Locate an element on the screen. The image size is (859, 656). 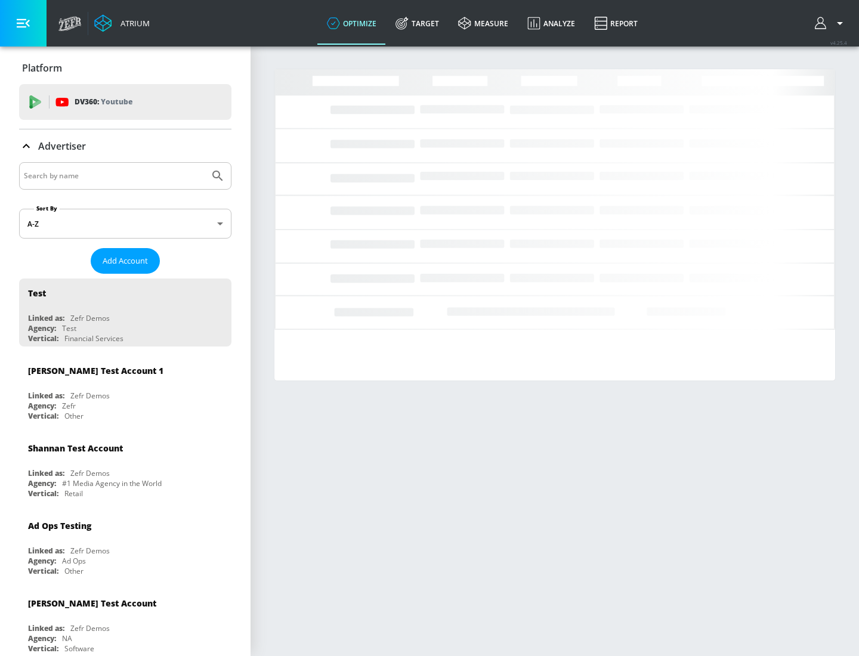
div: Ad Ops is located at coordinates (74, 561).